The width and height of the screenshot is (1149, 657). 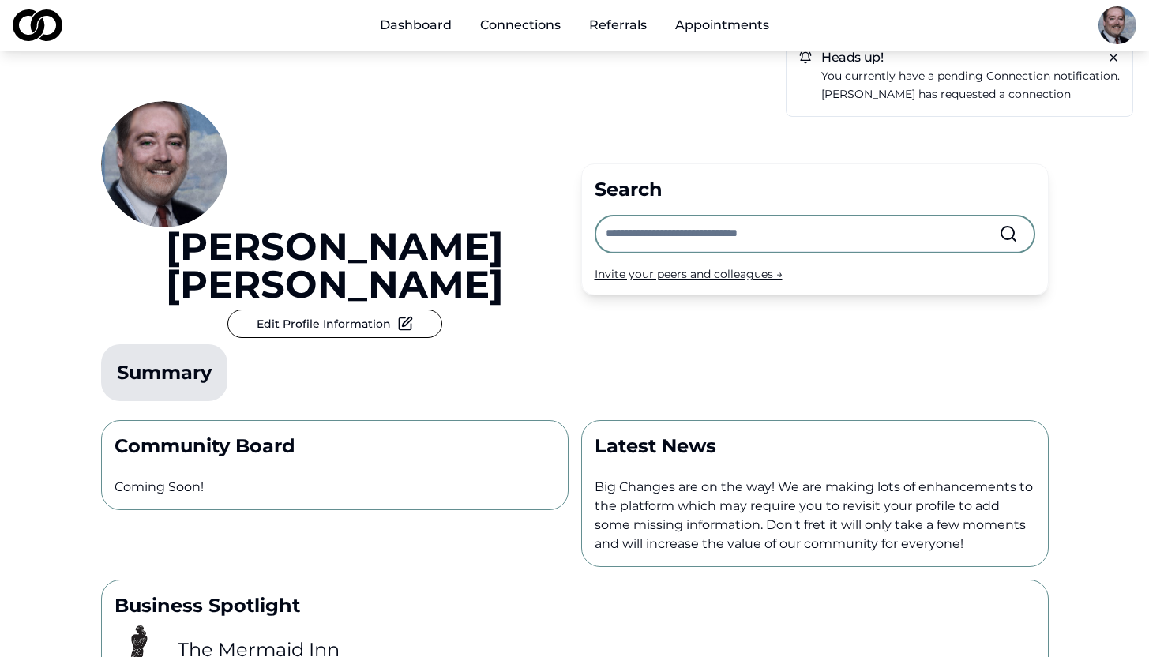 I want to click on span: connection, so click(x=1018, y=76).